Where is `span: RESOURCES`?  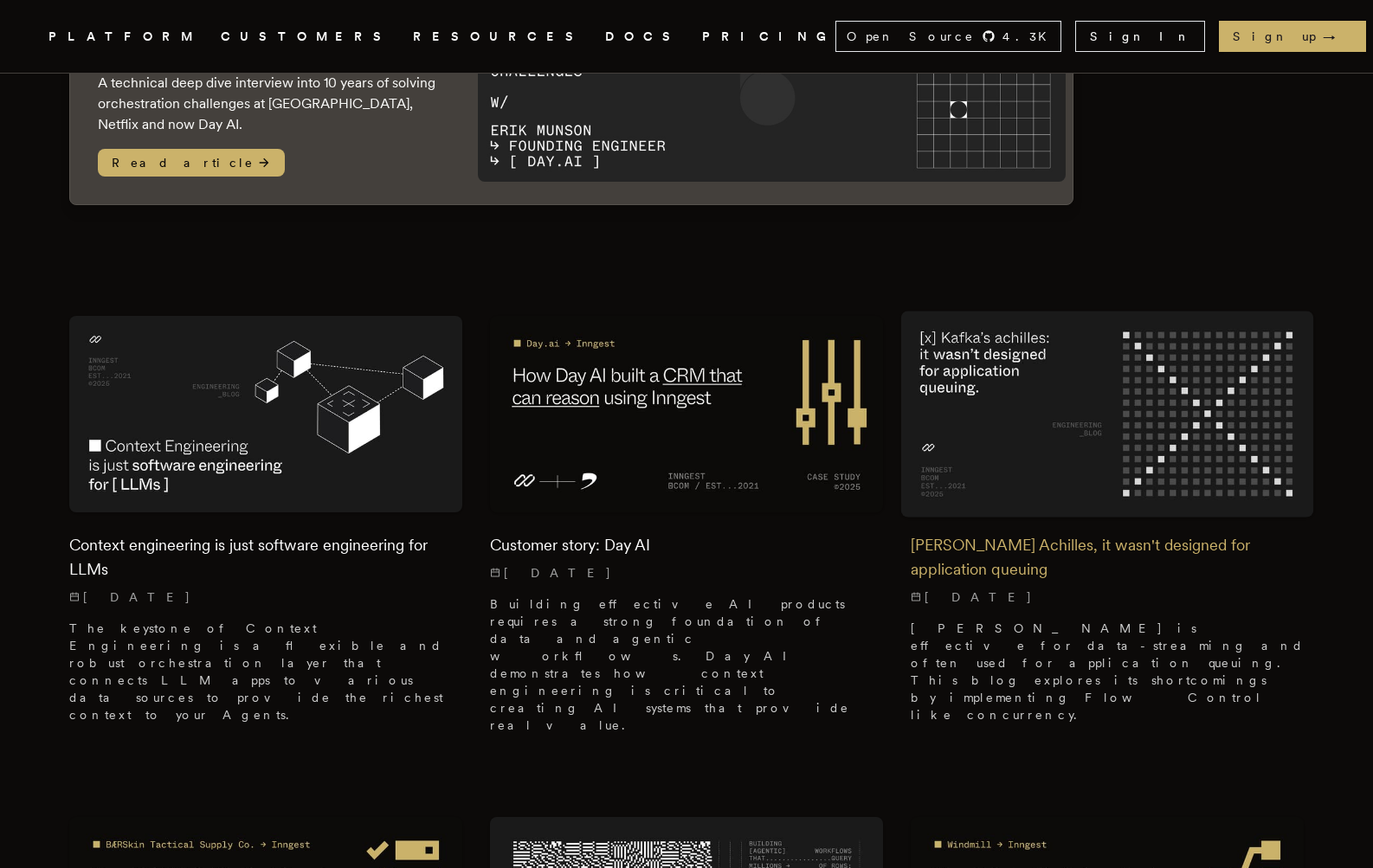 span: RESOURCES is located at coordinates (499, 37).